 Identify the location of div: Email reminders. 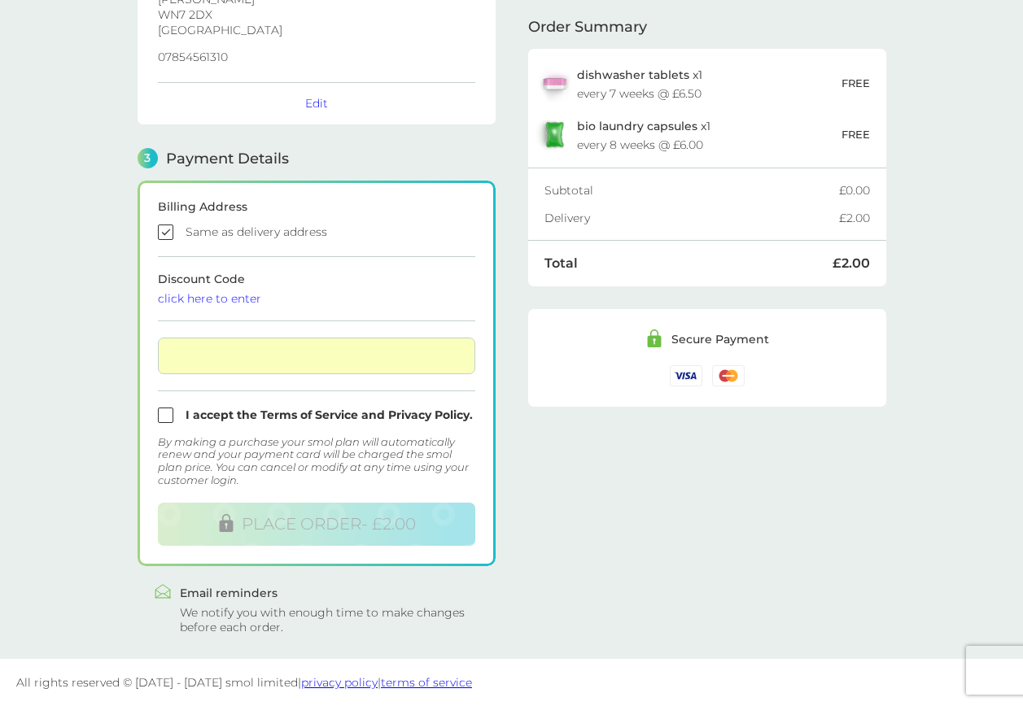
(329, 593).